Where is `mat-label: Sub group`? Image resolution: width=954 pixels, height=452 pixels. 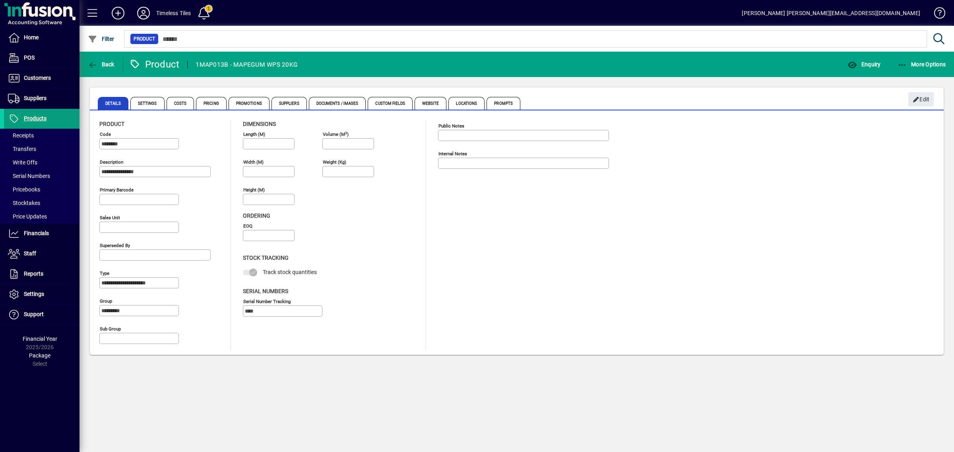
mat-label: Sub group is located at coordinates (110, 329).